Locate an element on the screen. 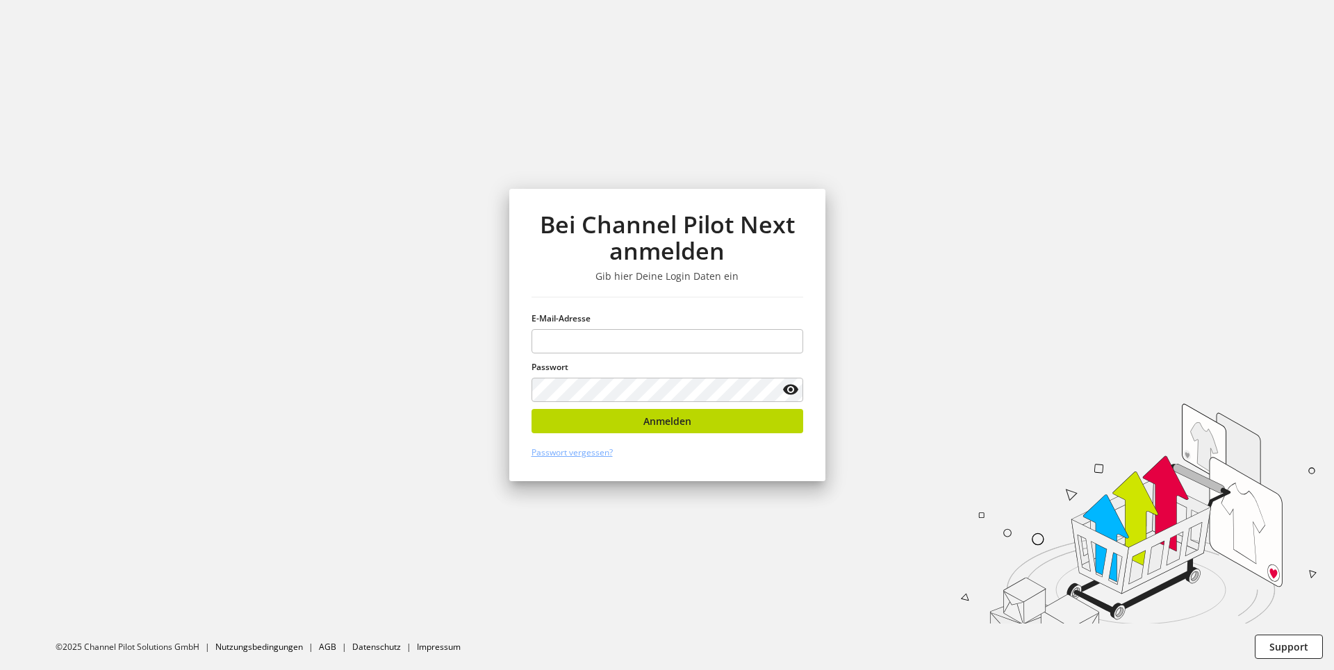  span: Anmelden is located at coordinates (667, 421).